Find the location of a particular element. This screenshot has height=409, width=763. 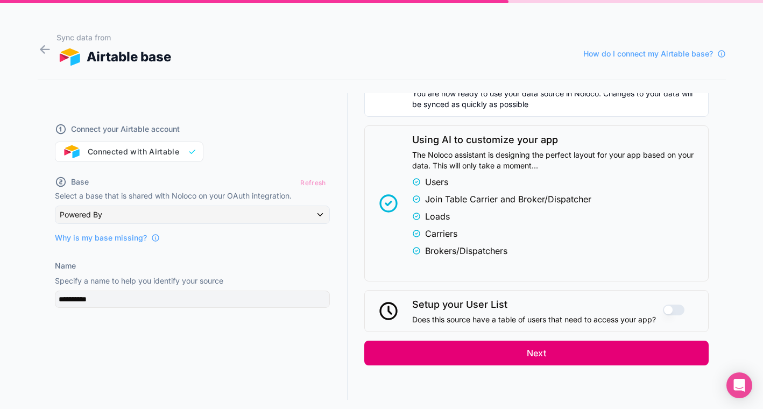

span: Brokers/Dispatchers is located at coordinates (466, 251).